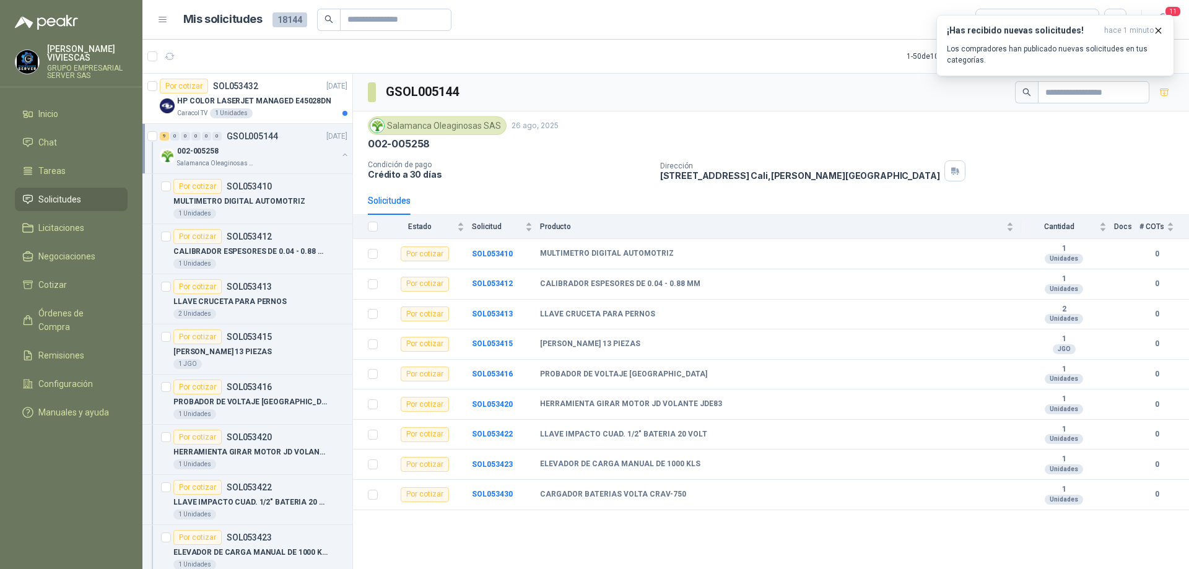 This screenshot has width=1189, height=569. What do you see at coordinates (613, 495) in the screenshot?
I see `b: CARGADOR BATERIAS VOLTA CRAV-750` at bounding box center [613, 495].